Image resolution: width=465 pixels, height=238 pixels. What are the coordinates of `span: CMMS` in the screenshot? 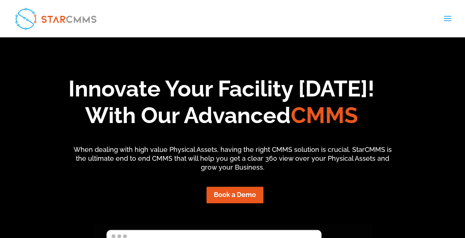 It's located at (324, 115).